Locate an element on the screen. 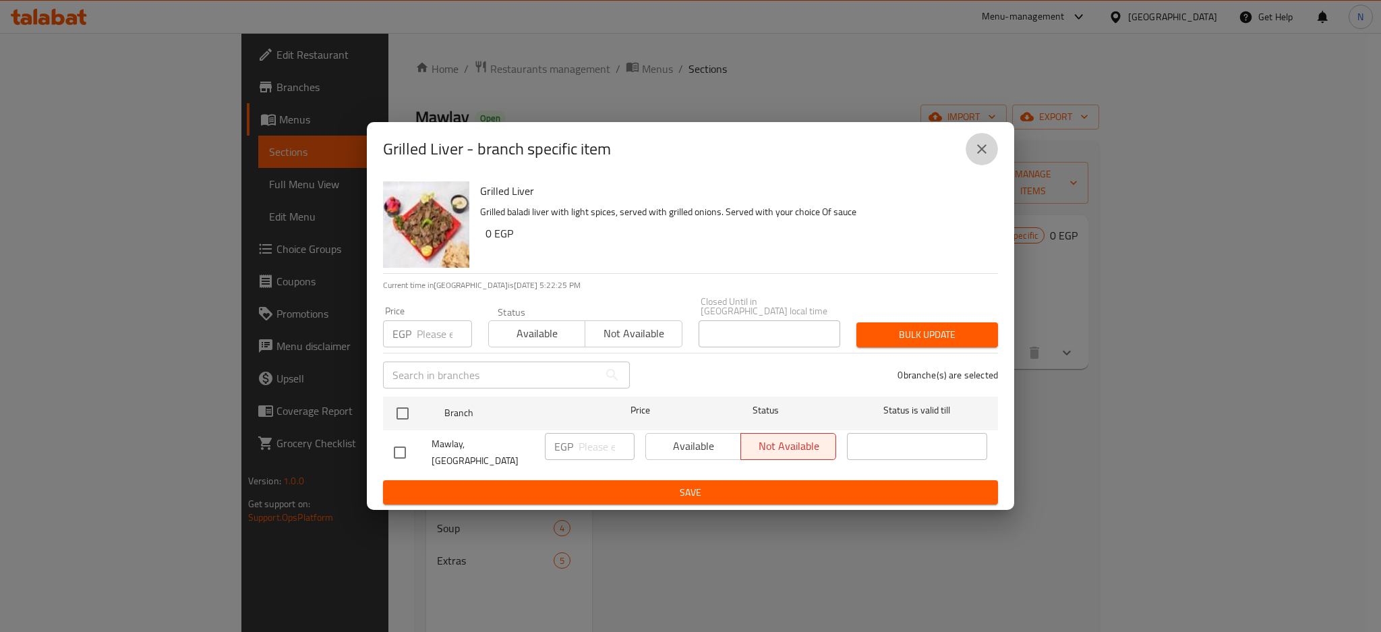 This screenshot has height=632, width=1381. button: close is located at coordinates (981, 149).